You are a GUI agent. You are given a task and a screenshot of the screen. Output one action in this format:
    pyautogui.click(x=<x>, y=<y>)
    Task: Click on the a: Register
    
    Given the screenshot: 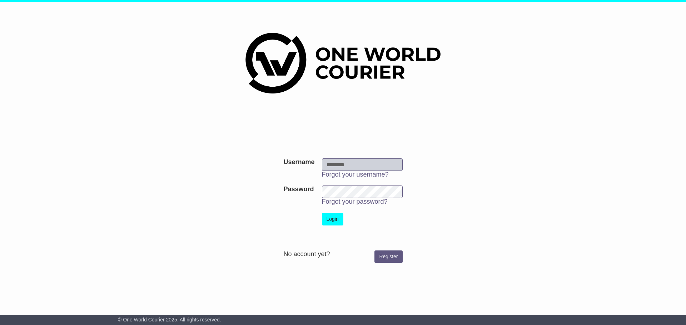 What is the action you would take?
    pyautogui.click(x=388, y=257)
    